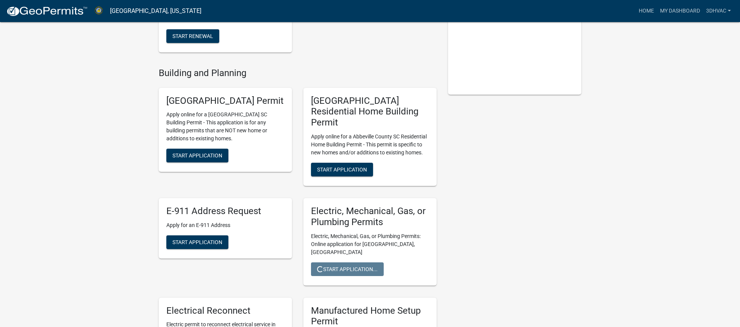 This screenshot has height=327, width=740. What do you see at coordinates (718, 11) in the screenshot?
I see `a: 3DHVAC` at bounding box center [718, 11].